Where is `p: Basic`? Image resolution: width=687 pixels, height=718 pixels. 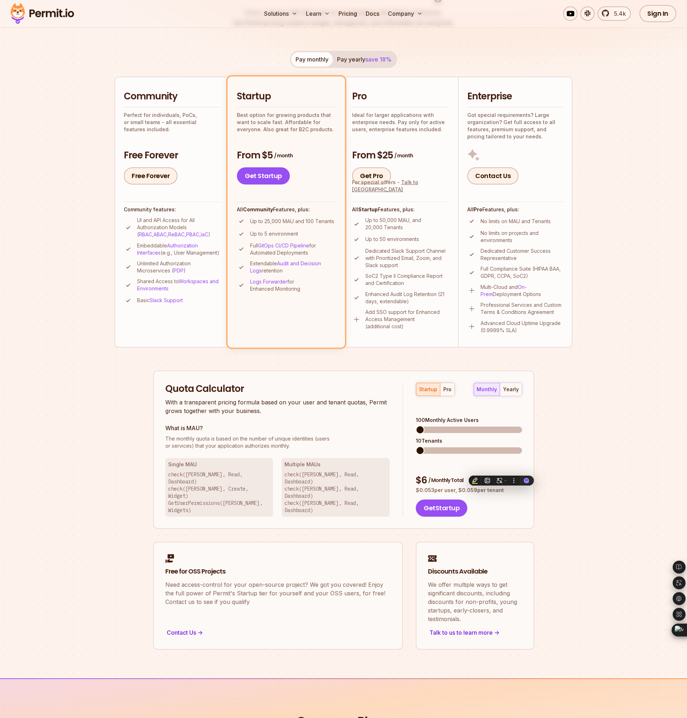
p: Basic is located at coordinates (160, 300).